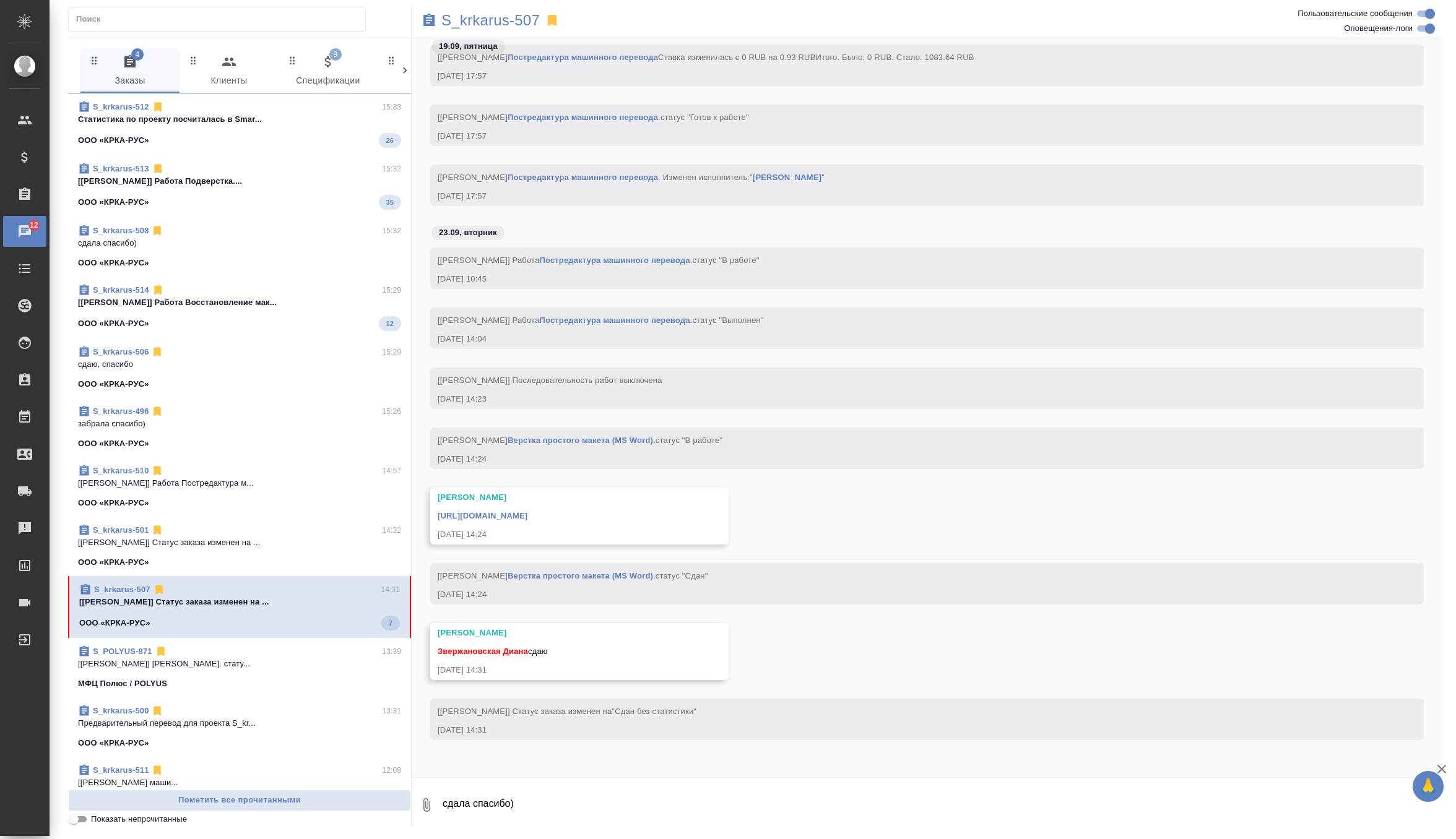 This screenshot has width=1456, height=839. I want to click on a: S_krkarus-501, so click(121, 529).